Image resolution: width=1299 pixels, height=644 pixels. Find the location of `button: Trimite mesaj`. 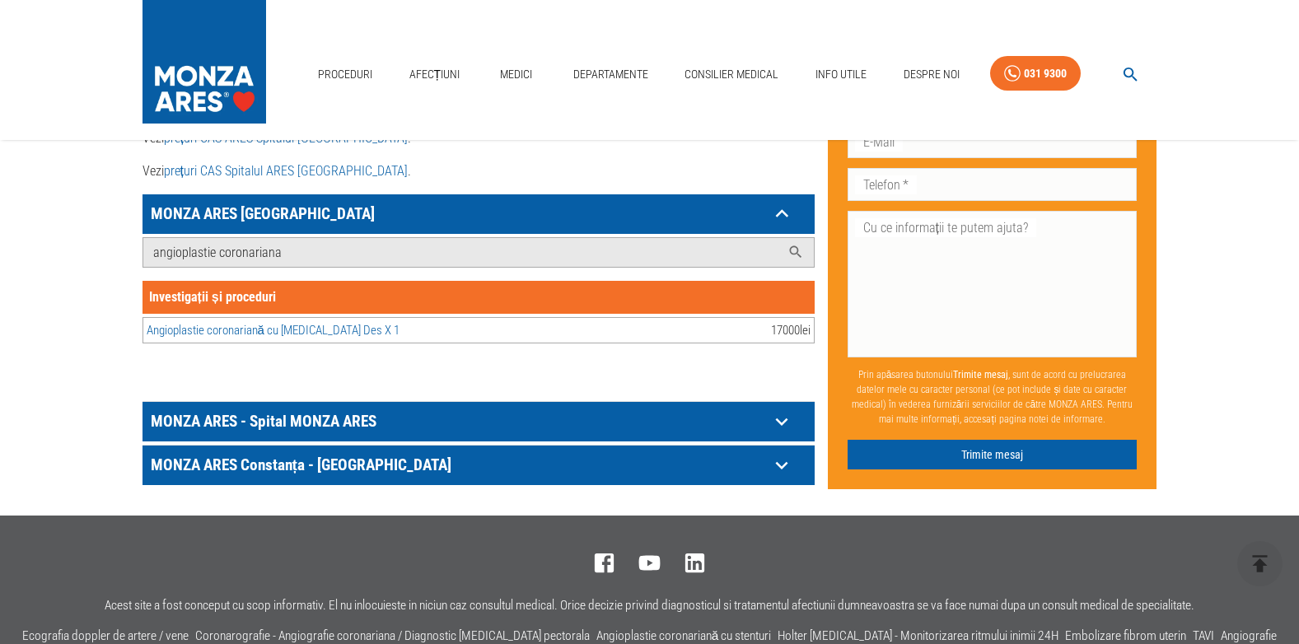

button: Trimite mesaj is located at coordinates (993, 455).